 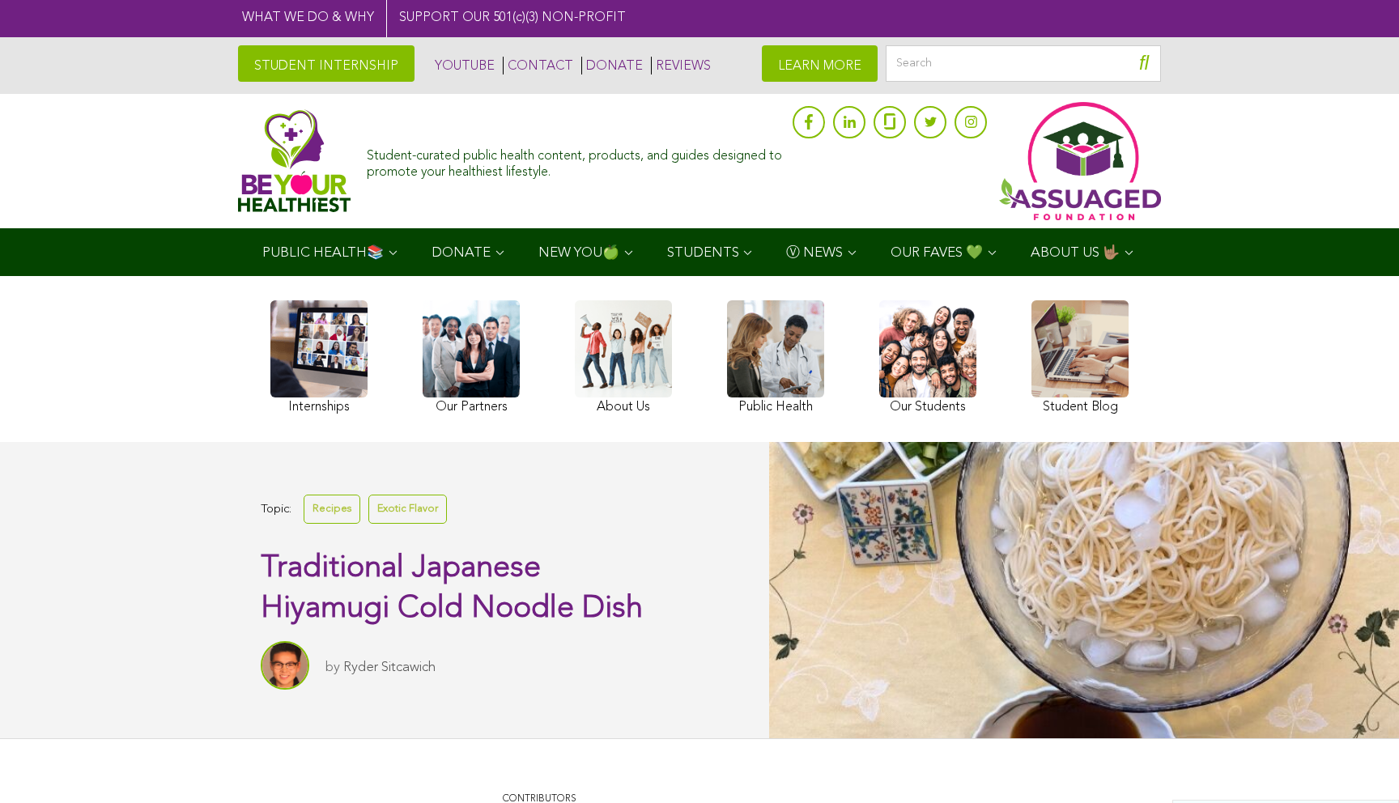 What do you see at coordinates (890, 121) in the screenshot?
I see `img: glassdoor` at bounding box center [890, 121].